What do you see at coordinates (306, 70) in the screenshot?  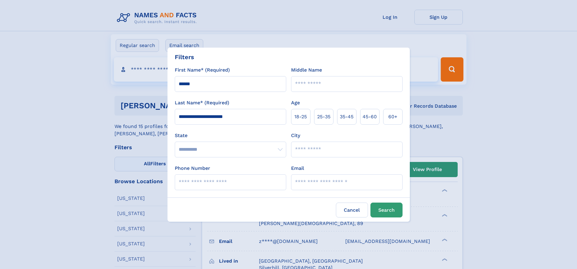 I see `label: Middle Name` at bounding box center [306, 70].